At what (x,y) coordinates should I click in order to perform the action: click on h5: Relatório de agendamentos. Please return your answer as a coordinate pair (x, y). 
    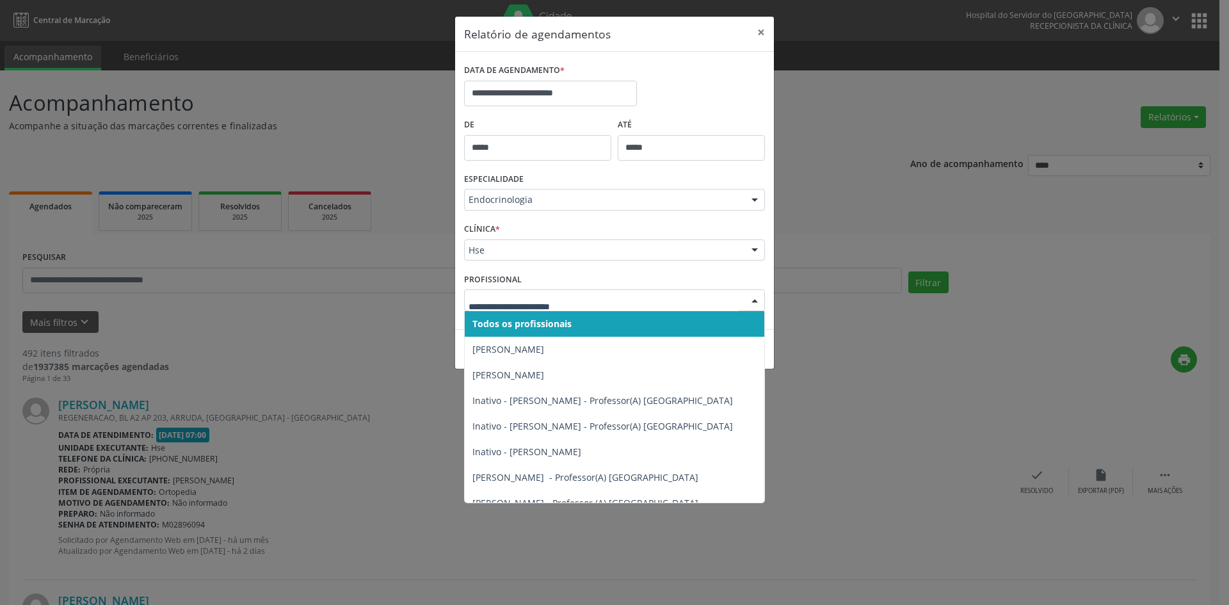
    Looking at the image, I should click on (537, 34).